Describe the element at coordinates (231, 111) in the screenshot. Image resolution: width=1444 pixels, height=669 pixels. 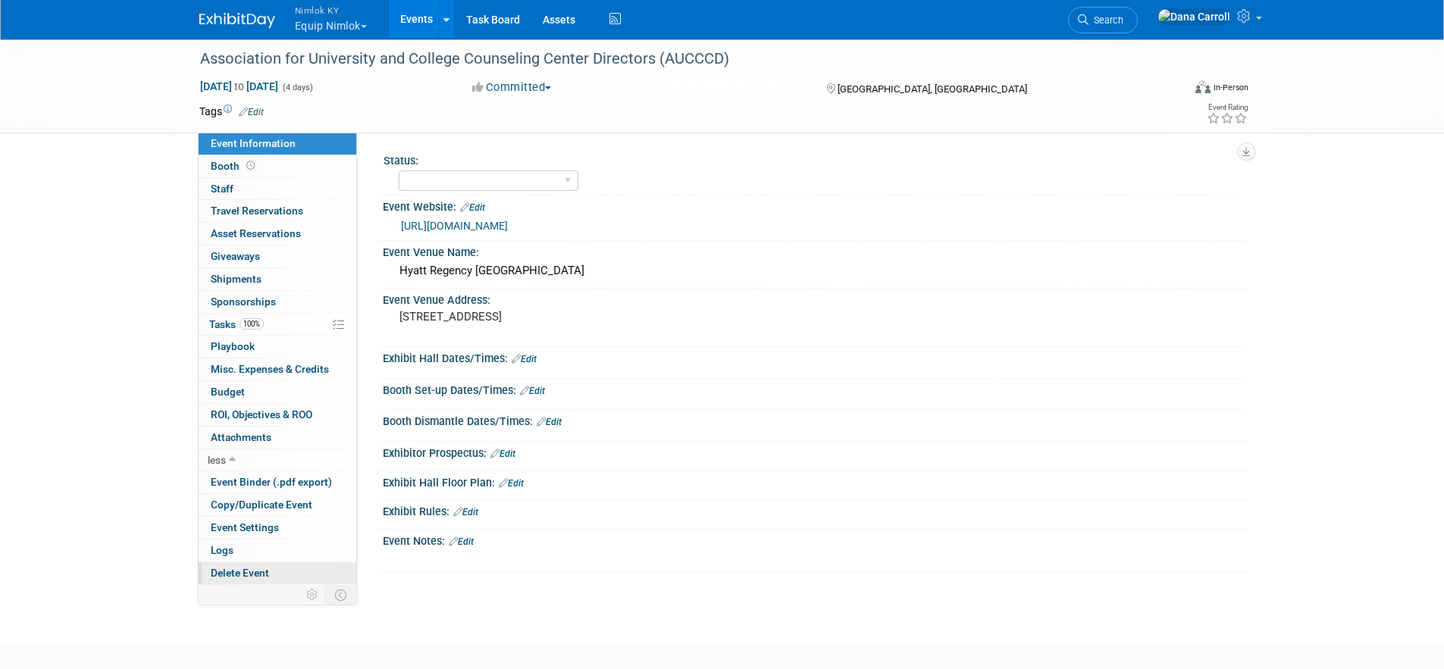
I see `td: Tags` at that location.